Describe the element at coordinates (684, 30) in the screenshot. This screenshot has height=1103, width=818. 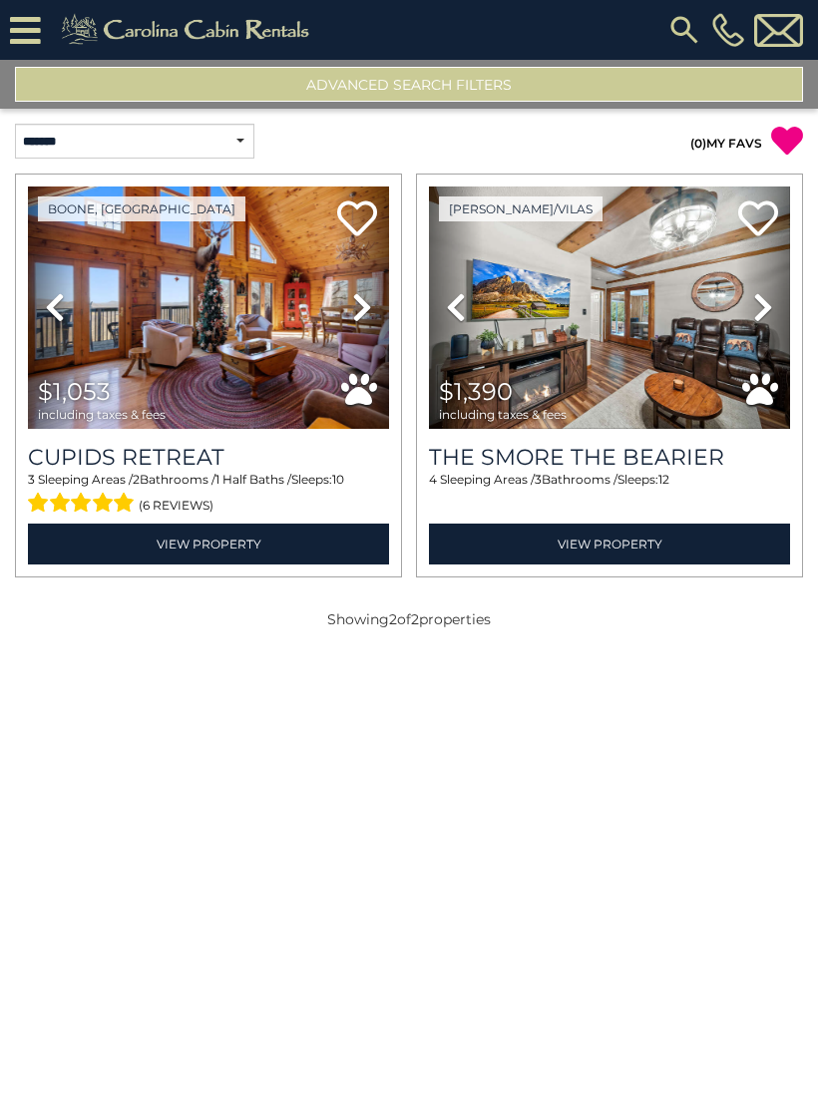
I see `img: search-regular.svg` at that location.